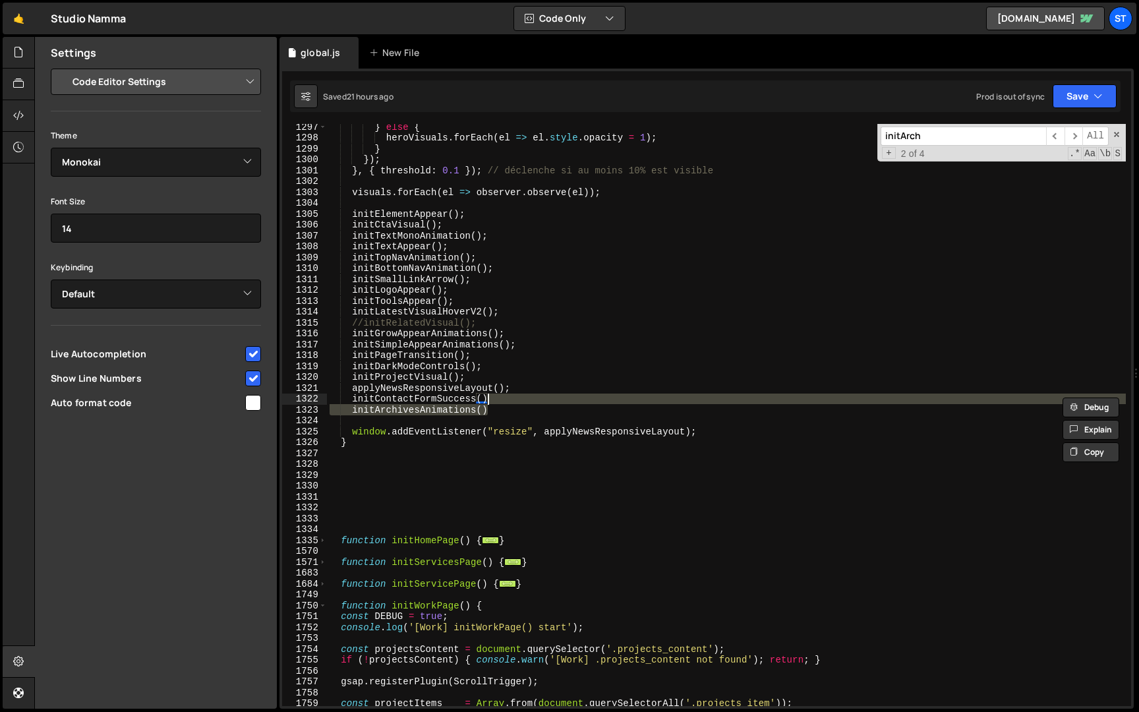 This screenshot has height=712, width=1139. I want to click on div: 1571, so click(305, 562).